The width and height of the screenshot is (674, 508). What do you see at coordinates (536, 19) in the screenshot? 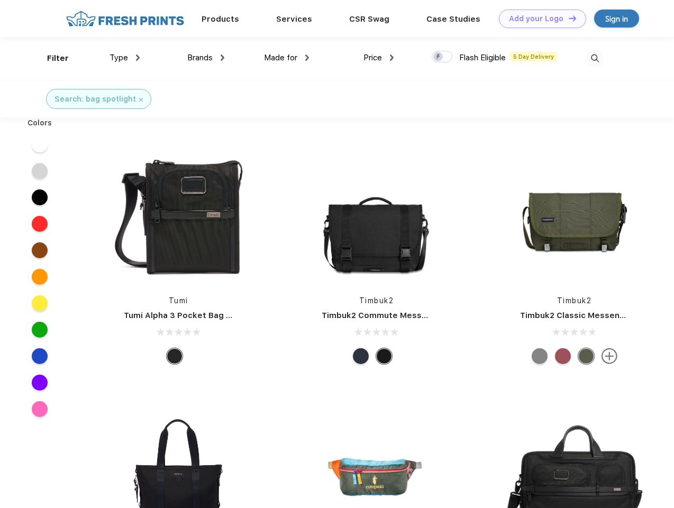
I see `div: Add your Logo` at bounding box center [536, 19].